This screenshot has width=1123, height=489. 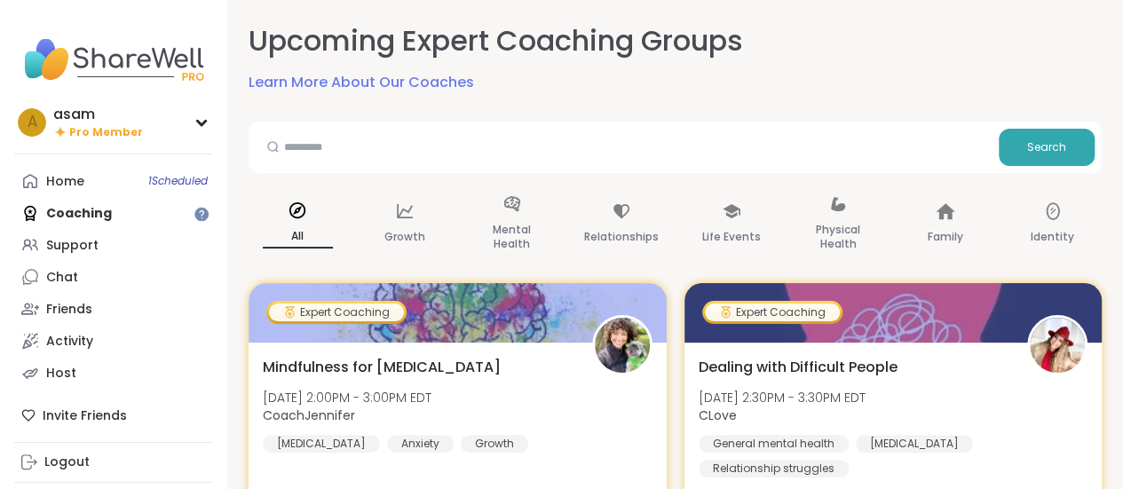 What do you see at coordinates (495, 41) in the screenshot?
I see `h2: Upcoming Expert Coaching Groups` at bounding box center [495, 41].